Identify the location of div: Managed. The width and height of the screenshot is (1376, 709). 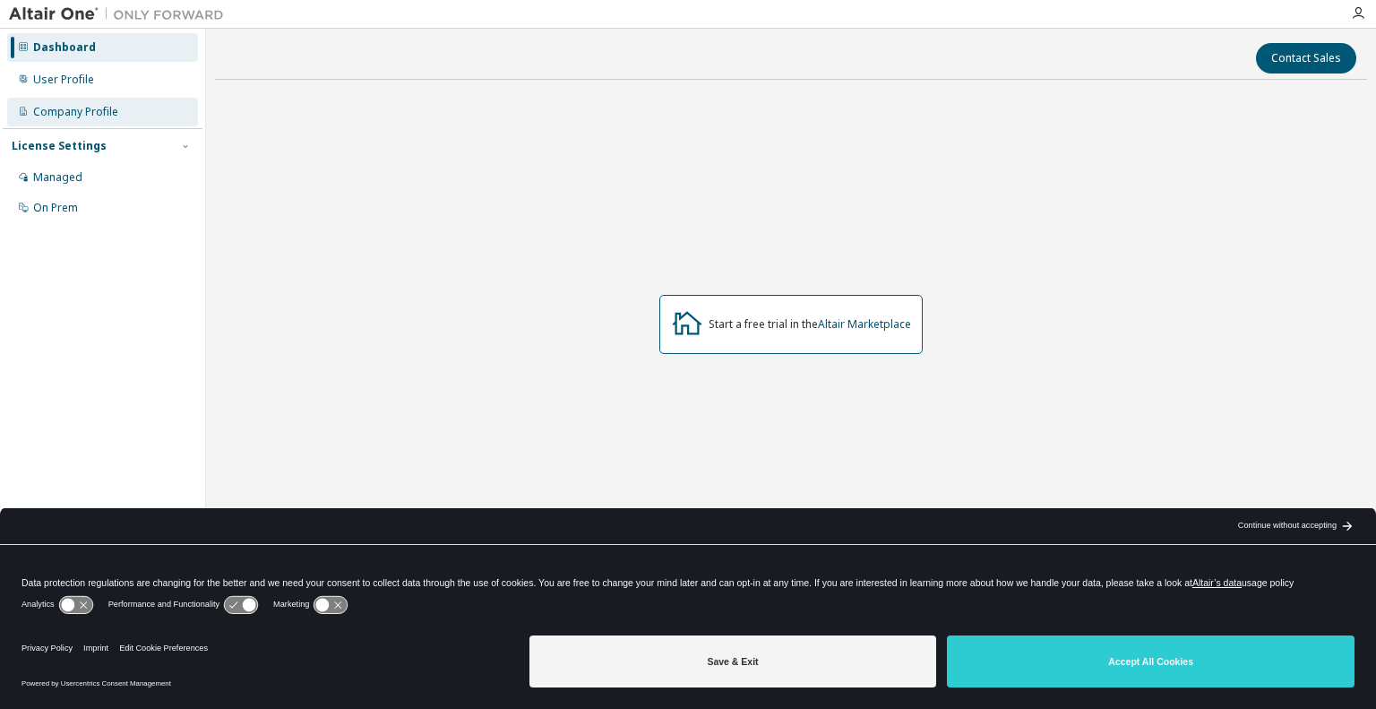
(57, 177).